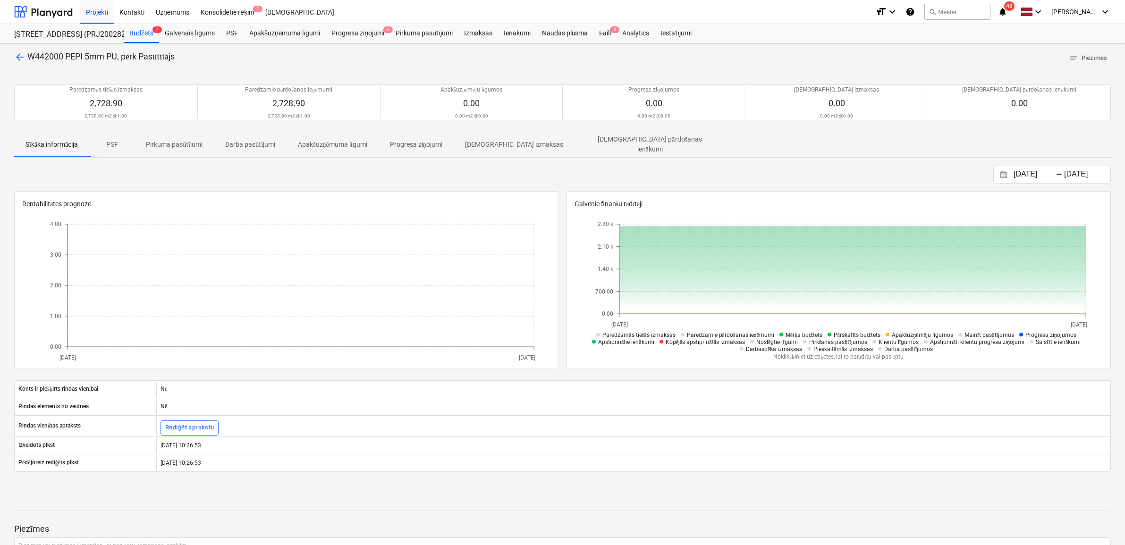 The width and height of the screenshot is (1125, 545). I want to click on tspan: 2.00, so click(56, 286).